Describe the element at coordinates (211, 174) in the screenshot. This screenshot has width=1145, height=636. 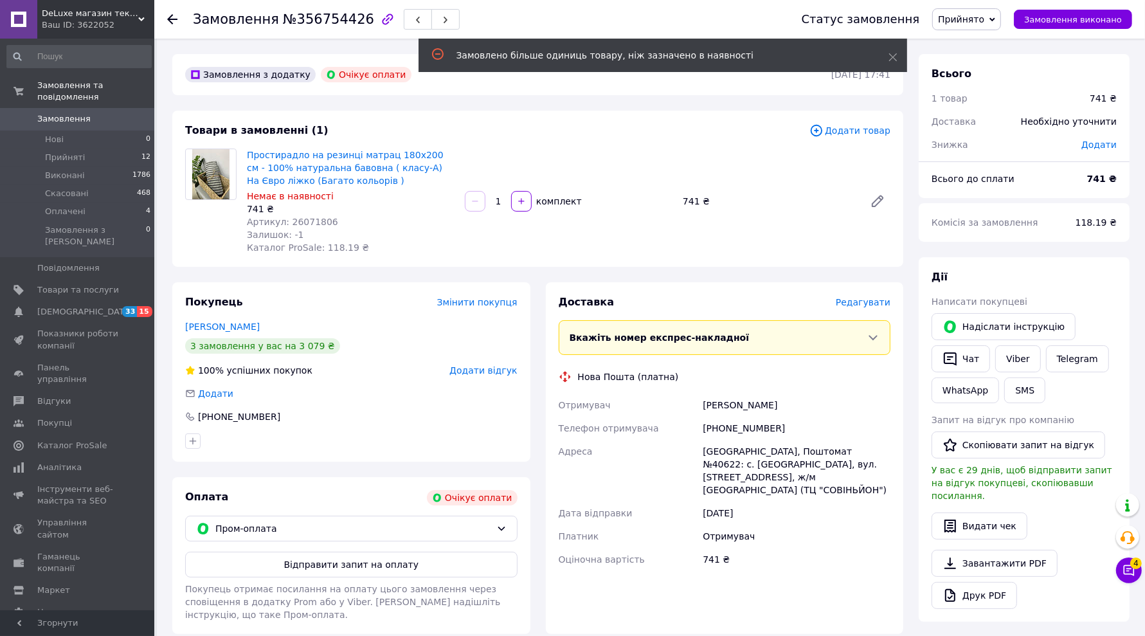
I see `img: Простирадло на резинці матрац 180х200 см - 100% натуральна бавовна ( класу-А) На Євро ліжко (Бага...` at that location.